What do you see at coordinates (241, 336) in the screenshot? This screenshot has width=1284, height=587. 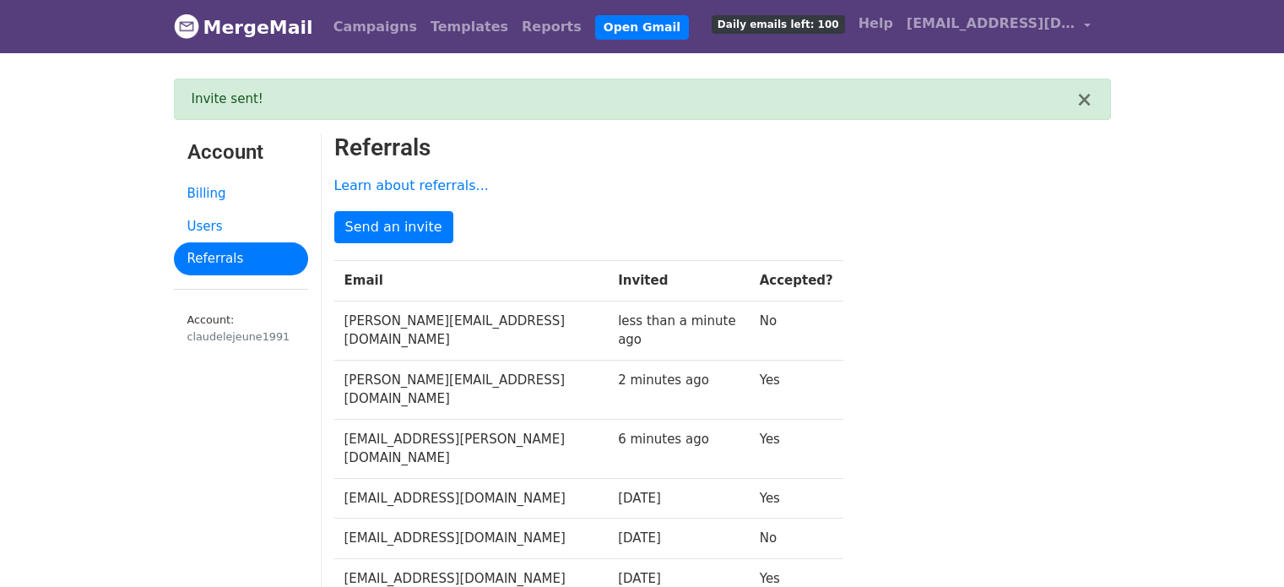 I see `div: claudelejeune1991` at bounding box center [241, 336].